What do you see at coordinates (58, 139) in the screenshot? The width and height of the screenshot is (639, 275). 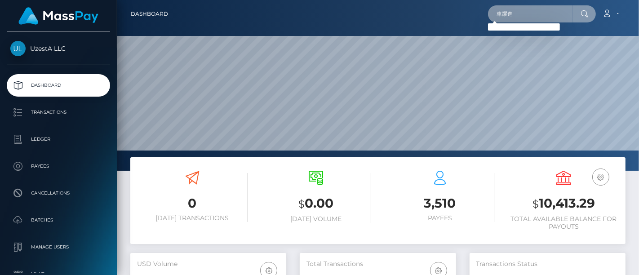 I see `p: Ledger` at bounding box center [58, 139].